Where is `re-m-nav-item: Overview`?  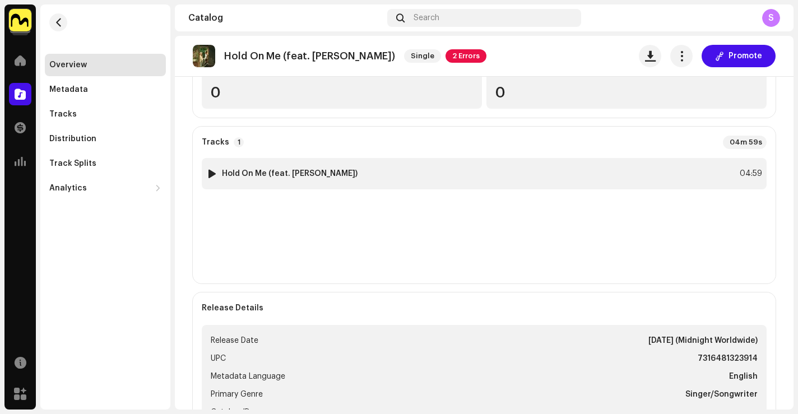
re-m-nav-item: Overview is located at coordinates (105, 65).